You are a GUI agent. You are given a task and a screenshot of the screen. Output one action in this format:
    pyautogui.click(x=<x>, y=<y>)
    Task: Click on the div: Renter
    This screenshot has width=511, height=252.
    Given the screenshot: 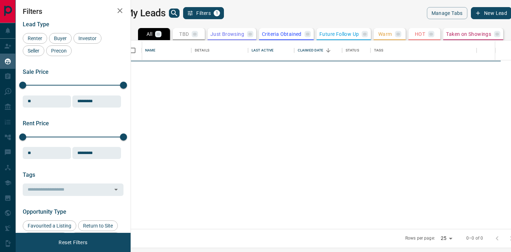 What is the action you would take?
    pyautogui.click(x=35, y=38)
    